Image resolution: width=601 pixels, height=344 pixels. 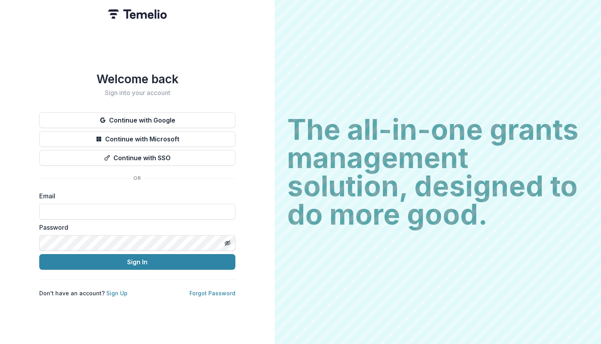 What do you see at coordinates (137, 14) in the screenshot?
I see `img: Temelio` at bounding box center [137, 14].